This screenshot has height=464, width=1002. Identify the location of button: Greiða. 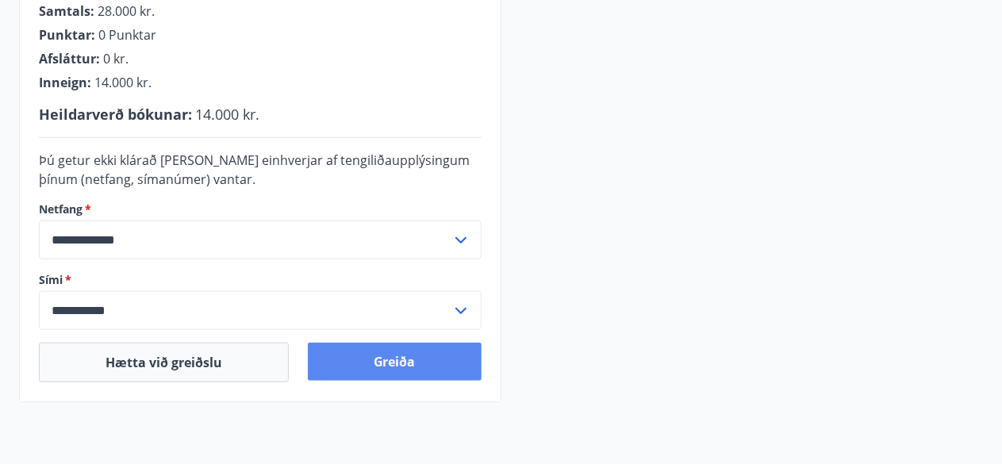
(394, 362).